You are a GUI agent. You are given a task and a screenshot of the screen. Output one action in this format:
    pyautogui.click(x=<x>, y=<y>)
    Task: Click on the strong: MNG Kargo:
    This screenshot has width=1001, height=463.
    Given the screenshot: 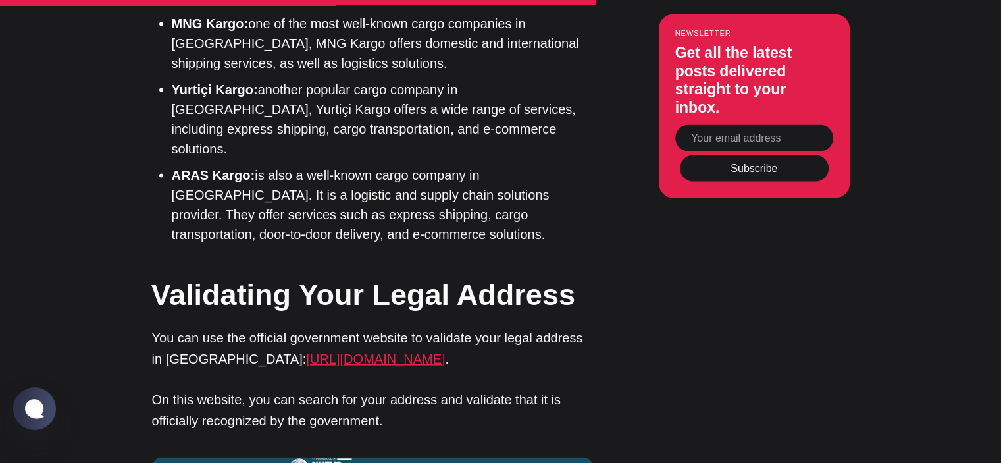 What is the action you would take?
    pyautogui.click(x=210, y=24)
    